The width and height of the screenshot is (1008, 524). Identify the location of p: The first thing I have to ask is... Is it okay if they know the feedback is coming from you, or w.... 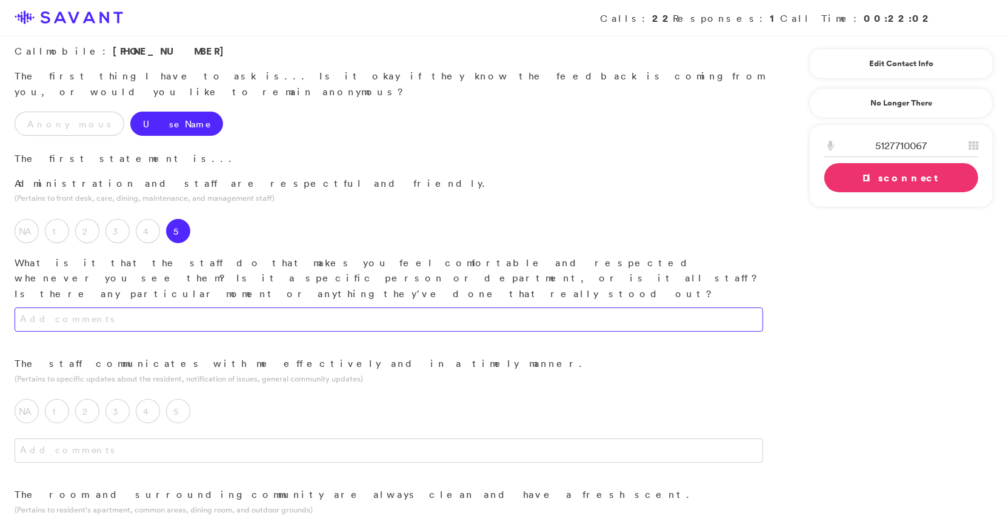
(389, 84).